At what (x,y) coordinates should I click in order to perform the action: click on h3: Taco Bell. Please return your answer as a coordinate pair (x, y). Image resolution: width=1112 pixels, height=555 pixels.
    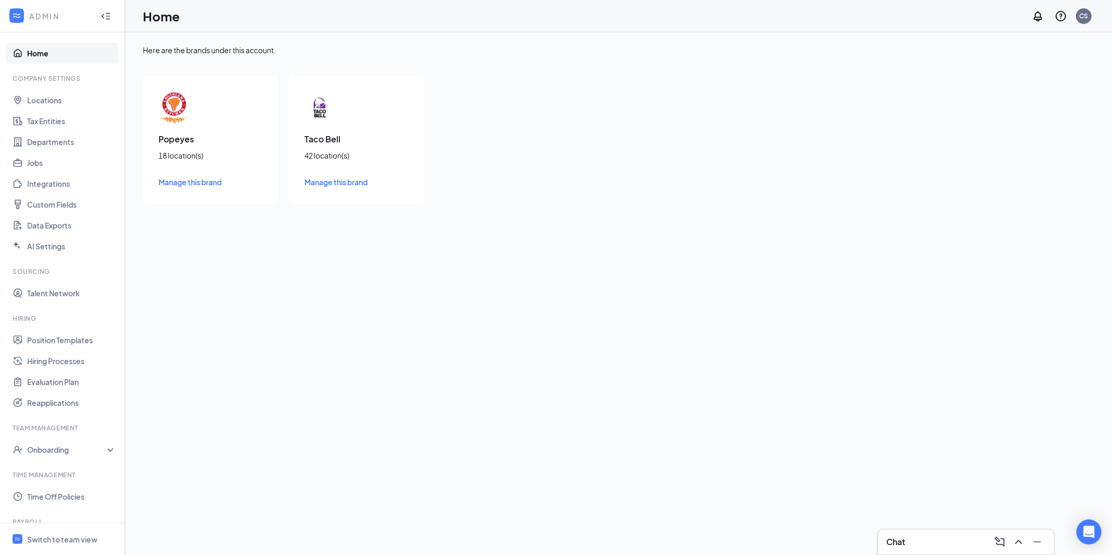
    Looking at the image, I should click on (357, 139).